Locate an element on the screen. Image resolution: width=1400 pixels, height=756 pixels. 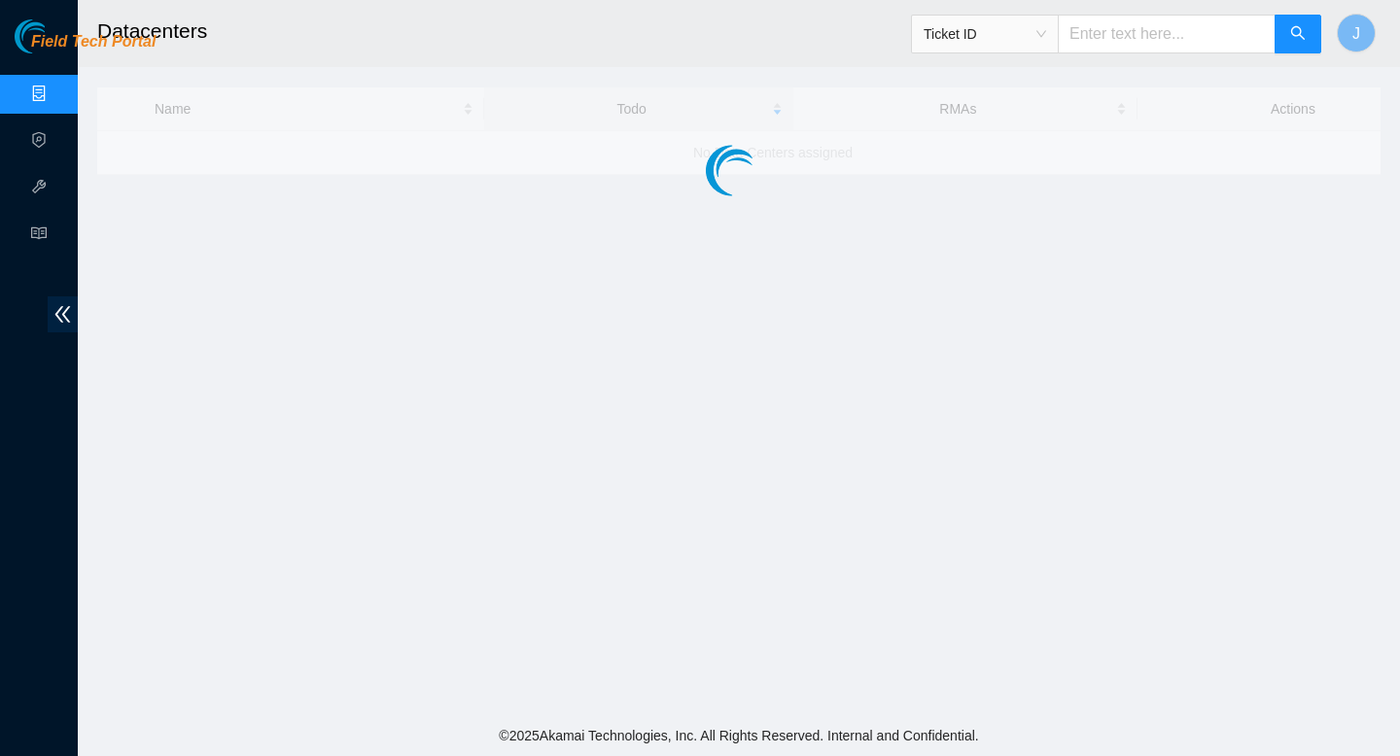
img: Akamai Technologies is located at coordinates (56, 36).